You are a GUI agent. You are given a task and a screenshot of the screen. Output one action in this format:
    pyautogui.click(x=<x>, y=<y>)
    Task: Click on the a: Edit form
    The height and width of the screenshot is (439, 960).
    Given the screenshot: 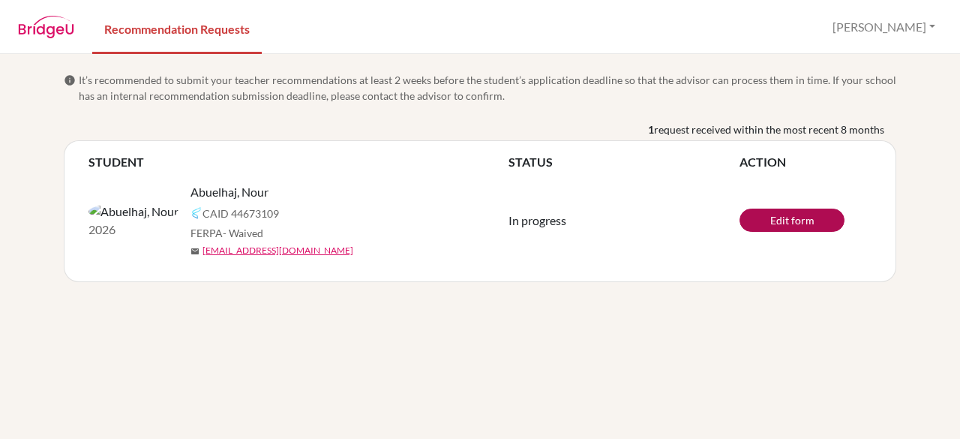 What is the action you would take?
    pyautogui.click(x=792, y=220)
    